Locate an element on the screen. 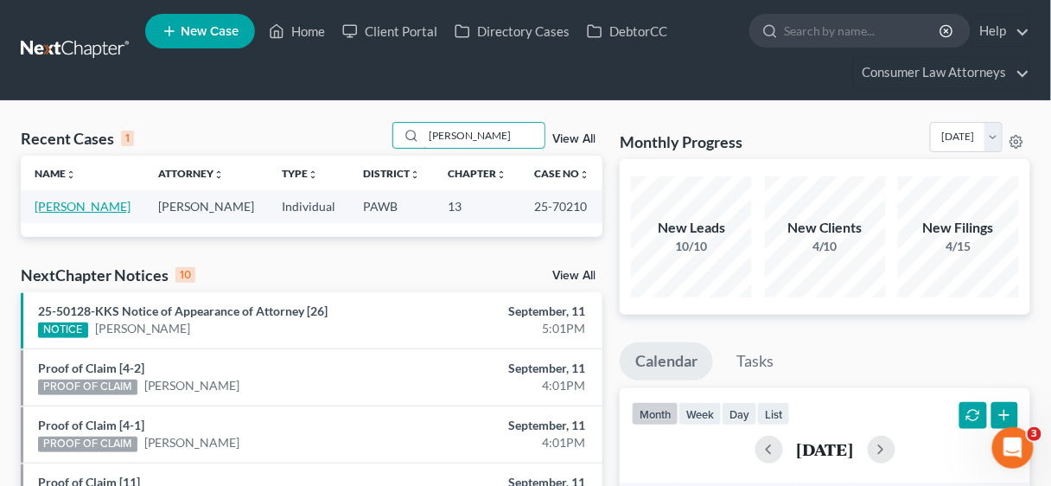  a: Chapterunfold_more is located at coordinates (477, 173).